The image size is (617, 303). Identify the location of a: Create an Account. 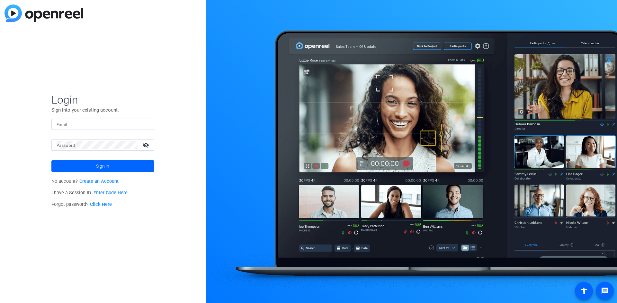
(99, 181).